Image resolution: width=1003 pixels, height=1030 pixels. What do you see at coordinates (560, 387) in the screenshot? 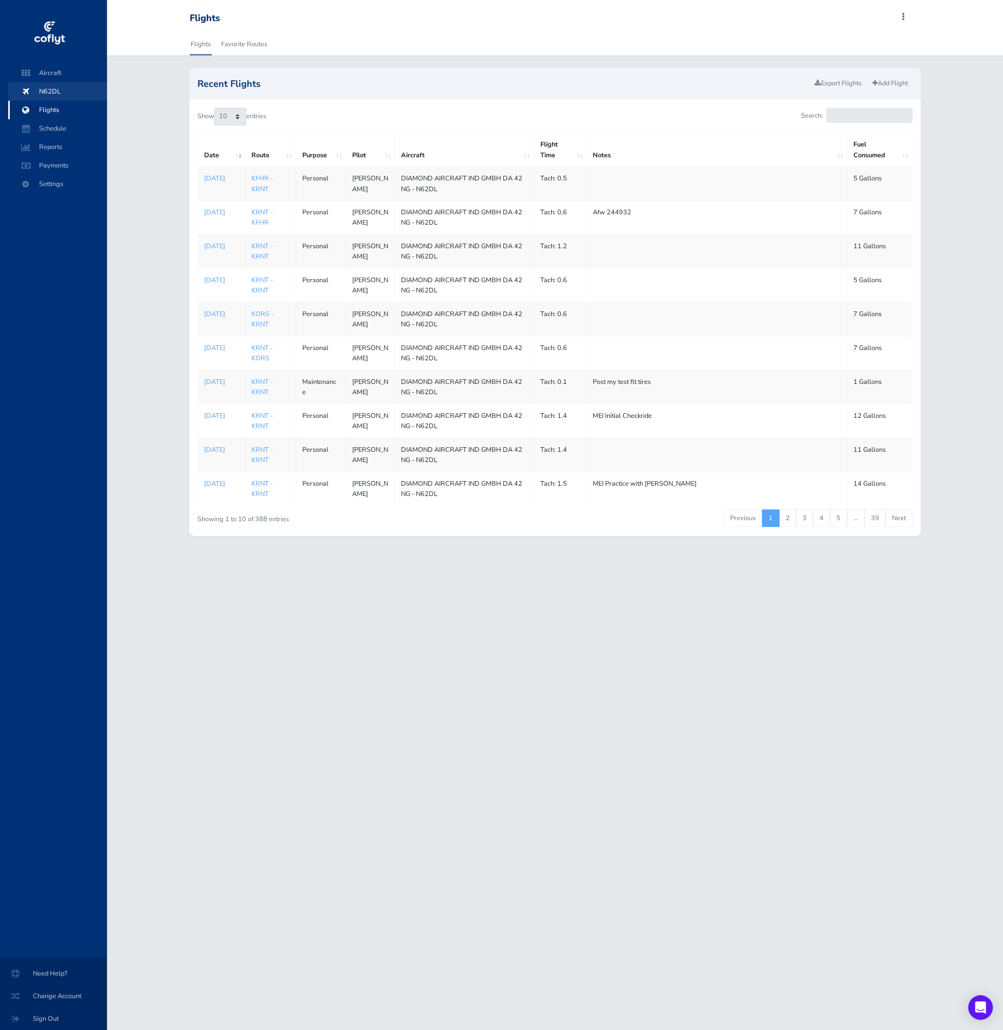
I see `td: Tach: 0.1` at bounding box center [560, 387].